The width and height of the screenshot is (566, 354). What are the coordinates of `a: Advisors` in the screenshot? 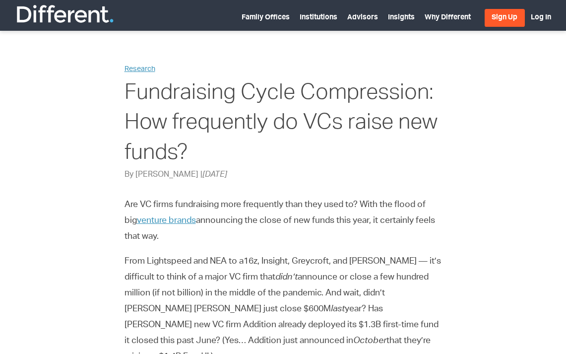 It's located at (363, 18).